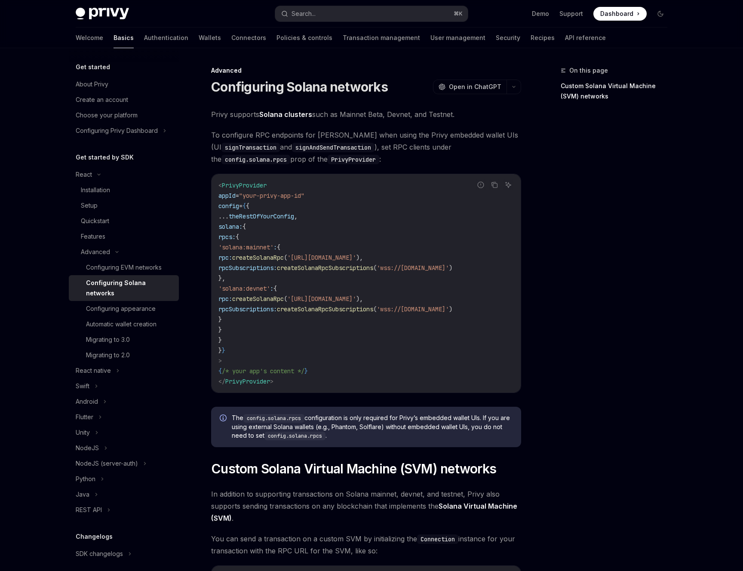 This screenshot has height=571, width=743. Describe the element at coordinates (244, 288) in the screenshot. I see `span: 'solana:devnet'` at that location.